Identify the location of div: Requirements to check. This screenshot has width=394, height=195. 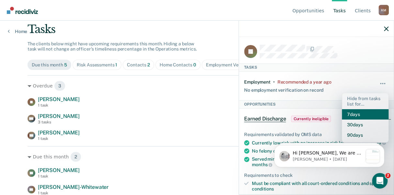
(317, 175).